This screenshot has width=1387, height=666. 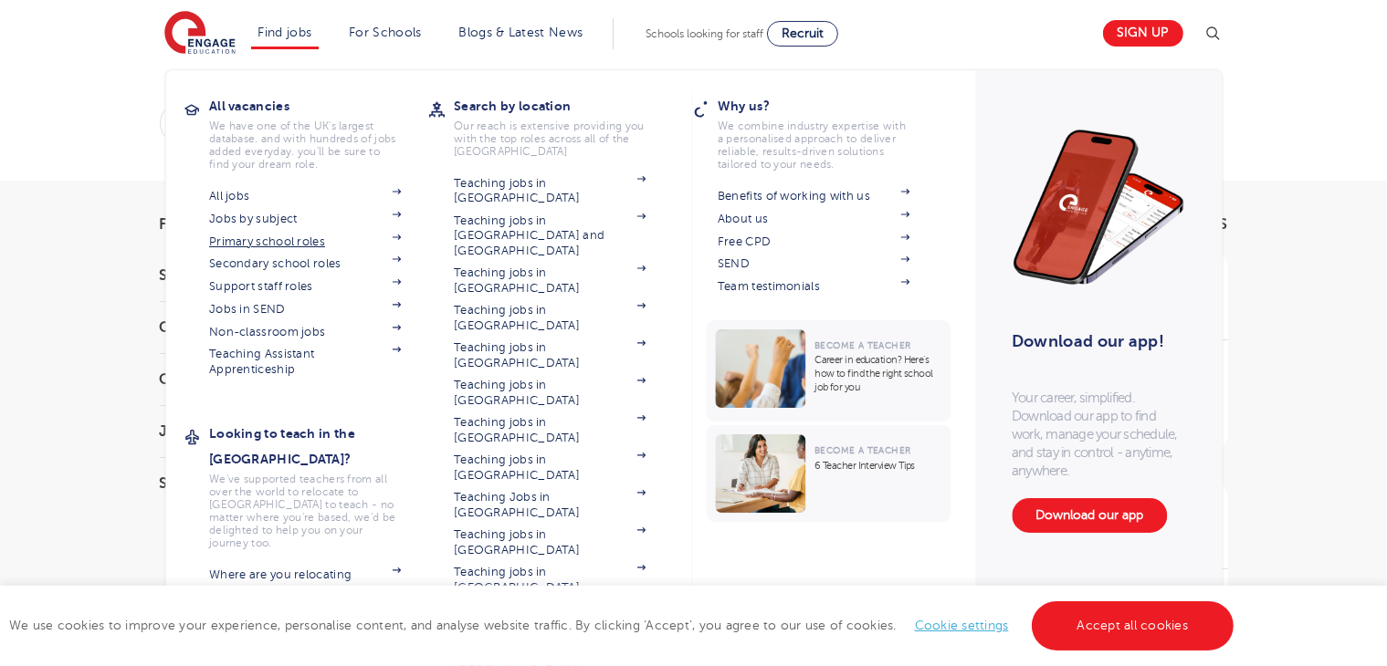 I want to click on a: Team testimonials, so click(x=813, y=287).